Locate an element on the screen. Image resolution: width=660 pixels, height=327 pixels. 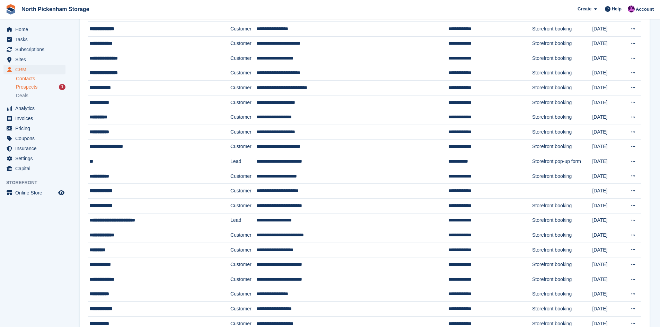
a: Prospects 1 is located at coordinates (41, 87).